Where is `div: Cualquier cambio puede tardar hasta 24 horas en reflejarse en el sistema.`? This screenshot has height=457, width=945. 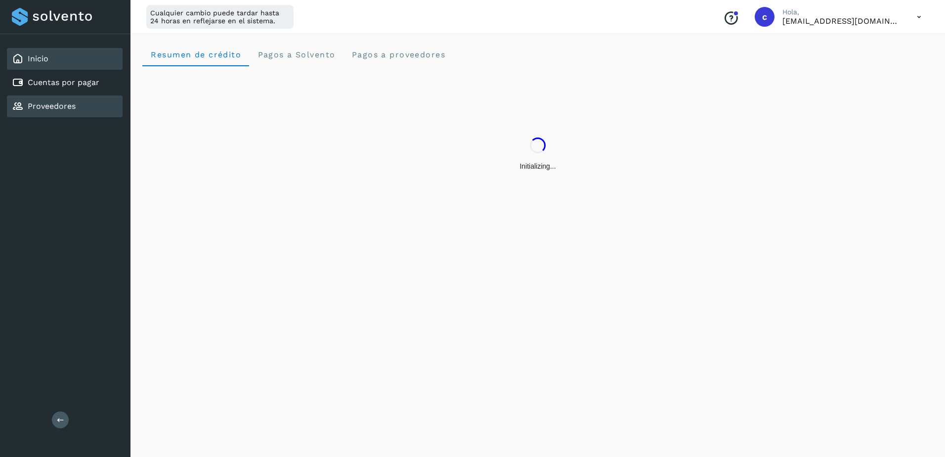 div: Cualquier cambio puede tardar hasta 24 horas en reflejarse en el sistema. is located at coordinates (220, 17).